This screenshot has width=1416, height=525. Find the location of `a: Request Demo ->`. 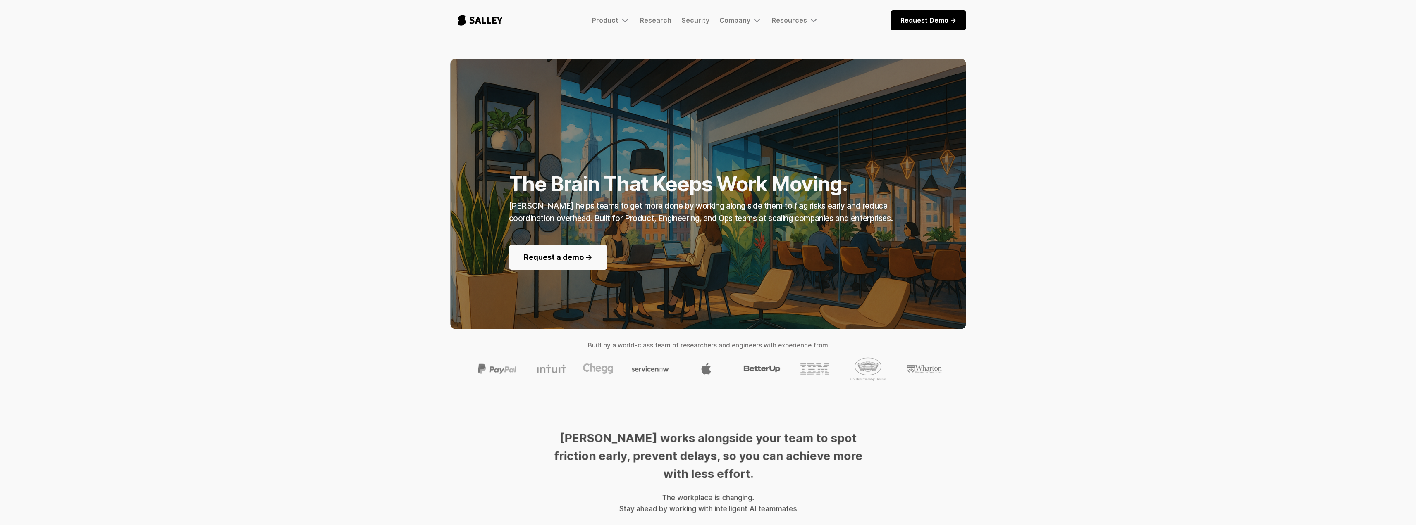

a: Request Demo -> is located at coordinates (928, 20).